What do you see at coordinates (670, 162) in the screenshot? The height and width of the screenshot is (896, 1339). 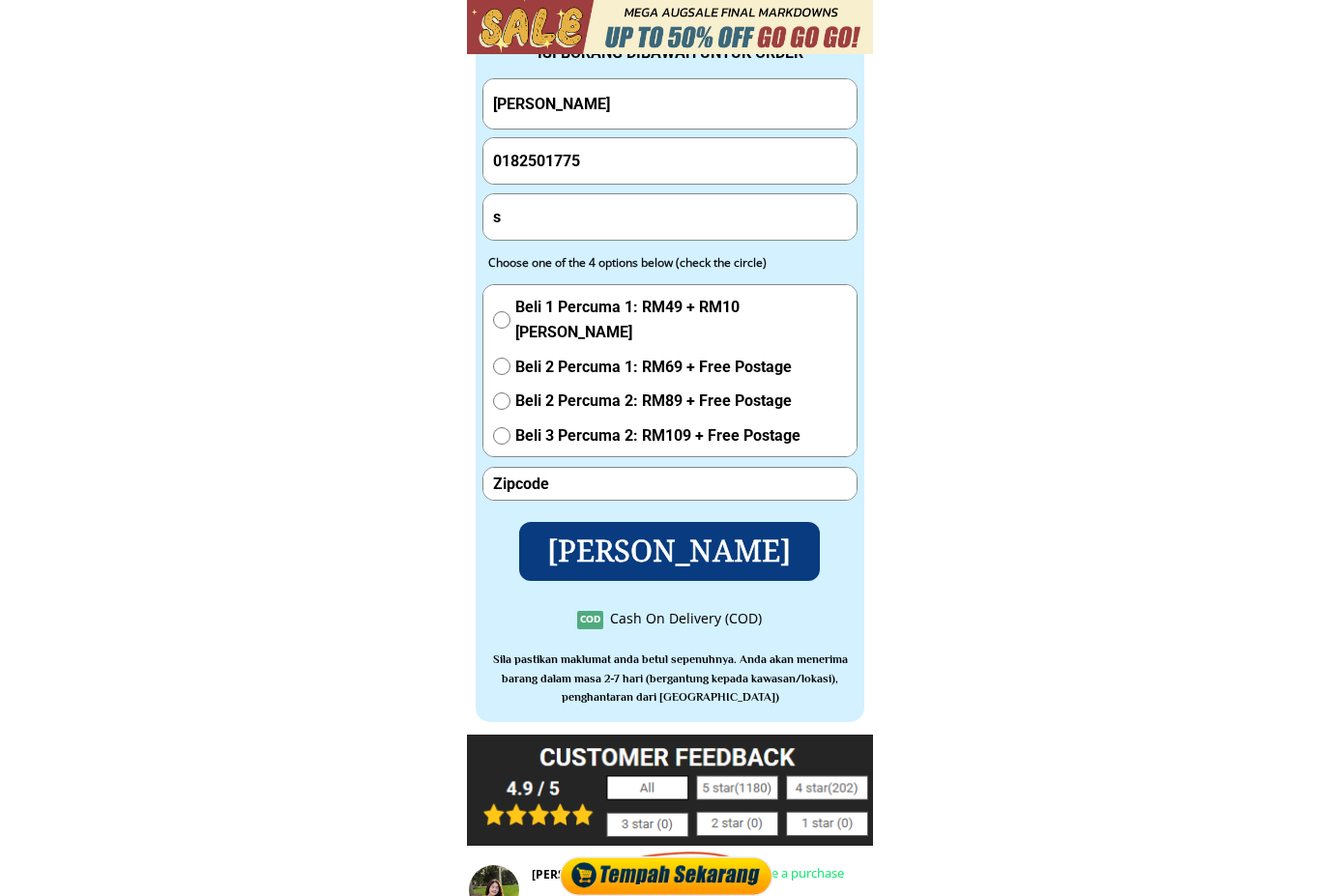 I see `input: Phone Number/ Nombor Telefon` at bounding box center [670, 162].